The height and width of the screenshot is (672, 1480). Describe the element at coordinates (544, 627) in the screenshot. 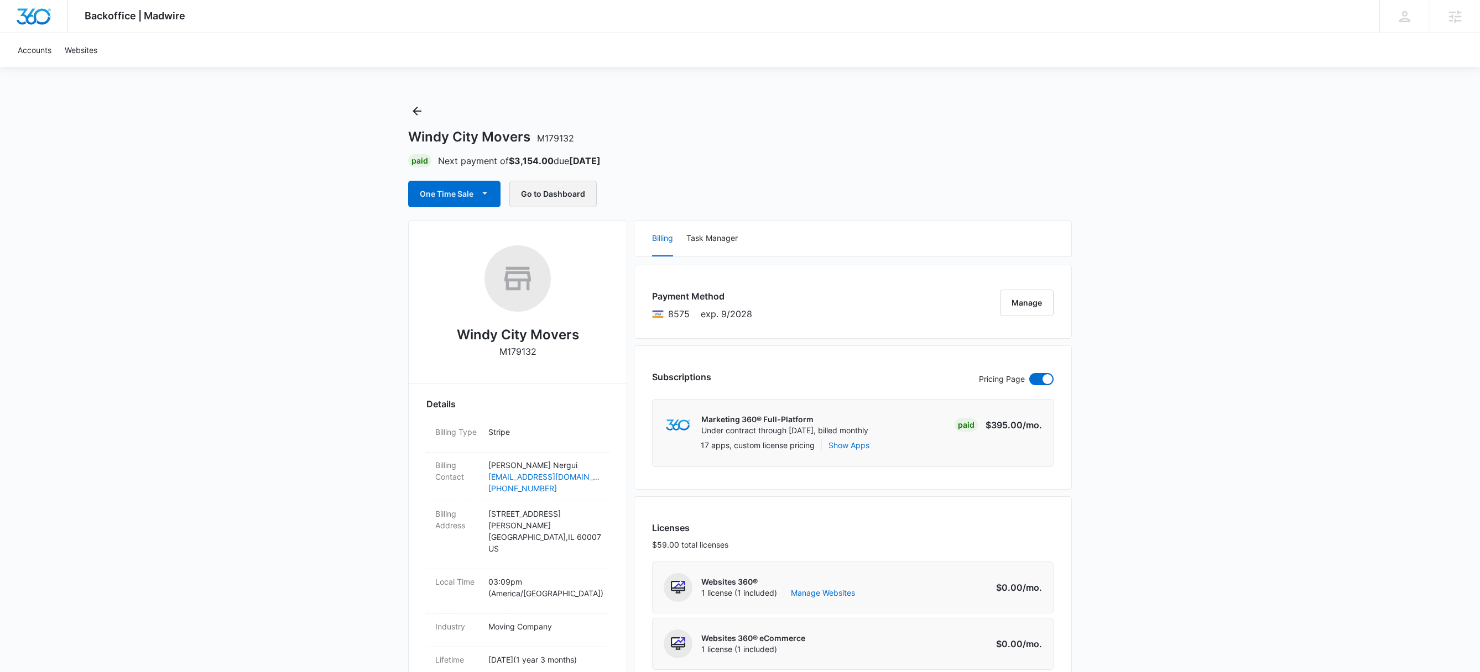

I see `p: Moving Company` at that location.